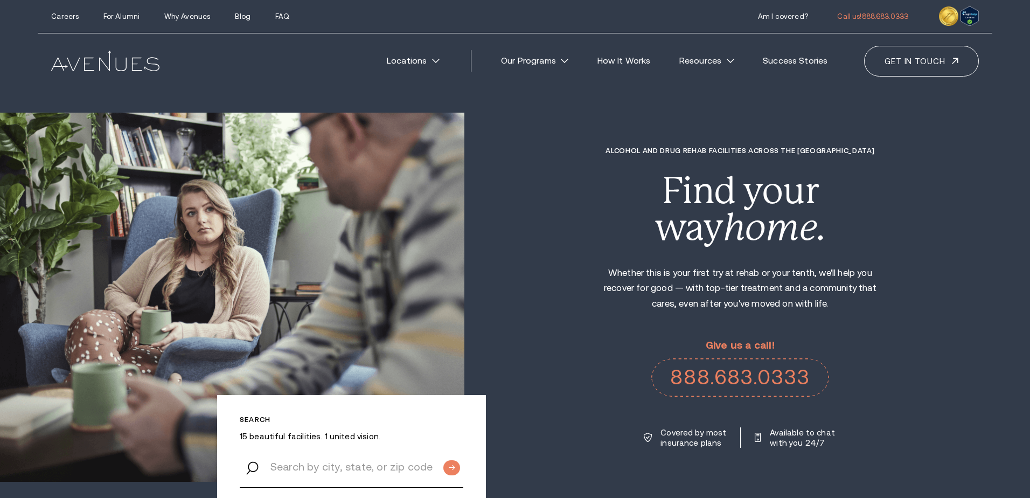  What do you see at coordinates (795, 61) in the screenshot?
I see `a: Success Stories` at bounding box center [795, 61].